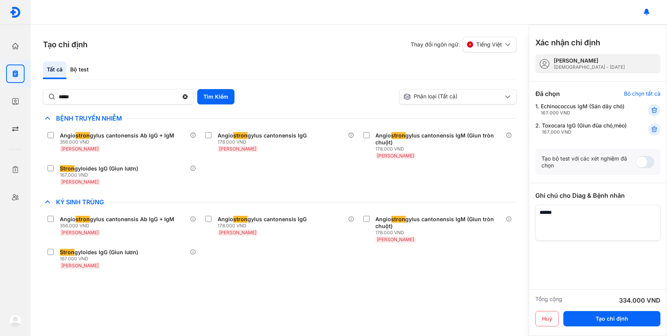 The height and width of the screenshot is (336, 667). Describe the element at coordinates (549, 300) in the screenshot. I see `div: Tổng cộng` at that location.